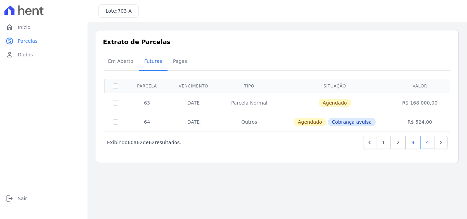  What do you see at coordinates (10, 41) in the screenshot?
I see `i: paid` at bounding box center [10, 41].